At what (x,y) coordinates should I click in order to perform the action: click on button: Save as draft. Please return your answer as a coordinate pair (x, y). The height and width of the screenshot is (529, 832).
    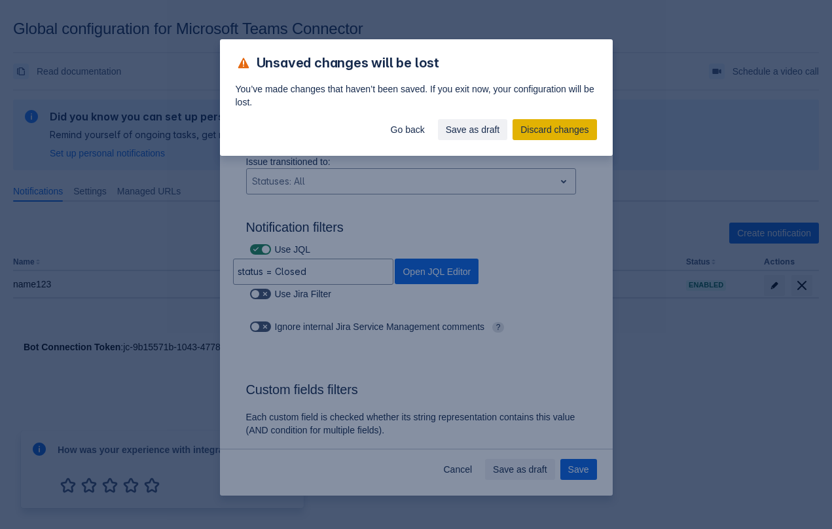
    Looking at the image, I should click on (473, 130).